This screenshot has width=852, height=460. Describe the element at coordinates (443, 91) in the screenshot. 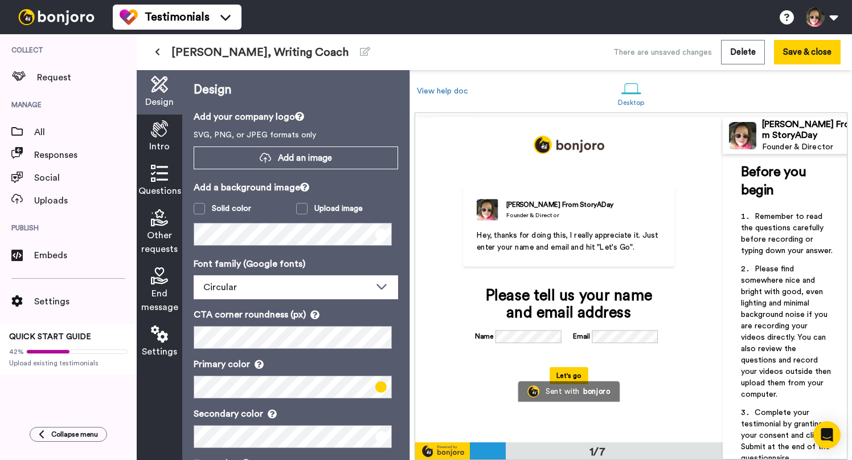

I see `a: View help doc` at that location.